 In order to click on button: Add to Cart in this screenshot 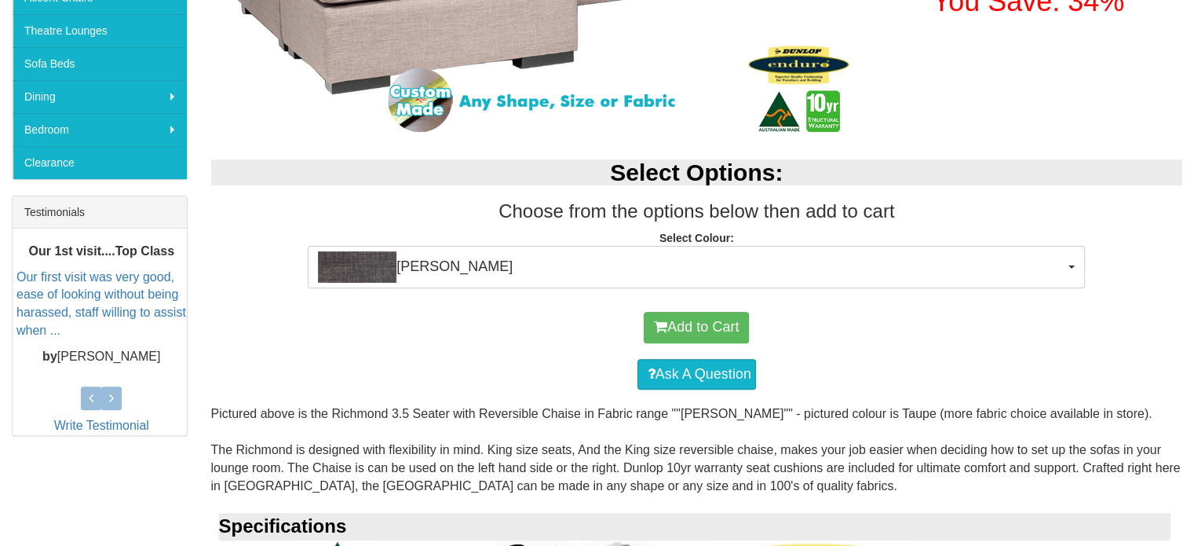, I will do `click(697, 327)`.